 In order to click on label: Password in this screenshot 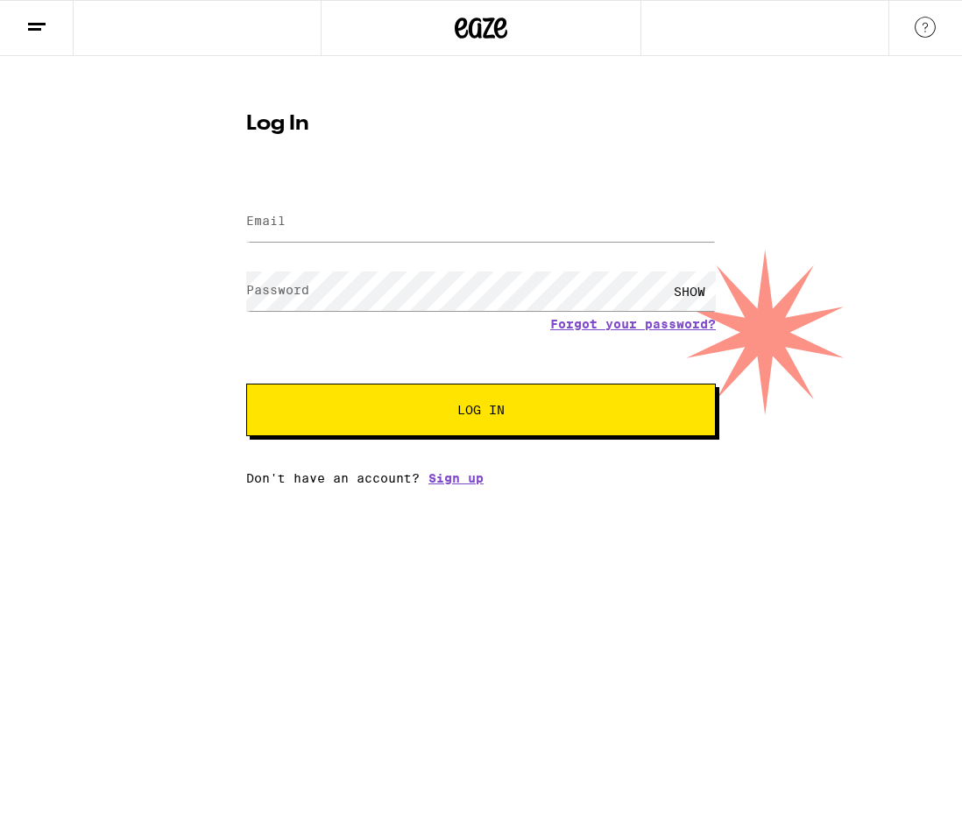, I will do `click(278, 290)`.